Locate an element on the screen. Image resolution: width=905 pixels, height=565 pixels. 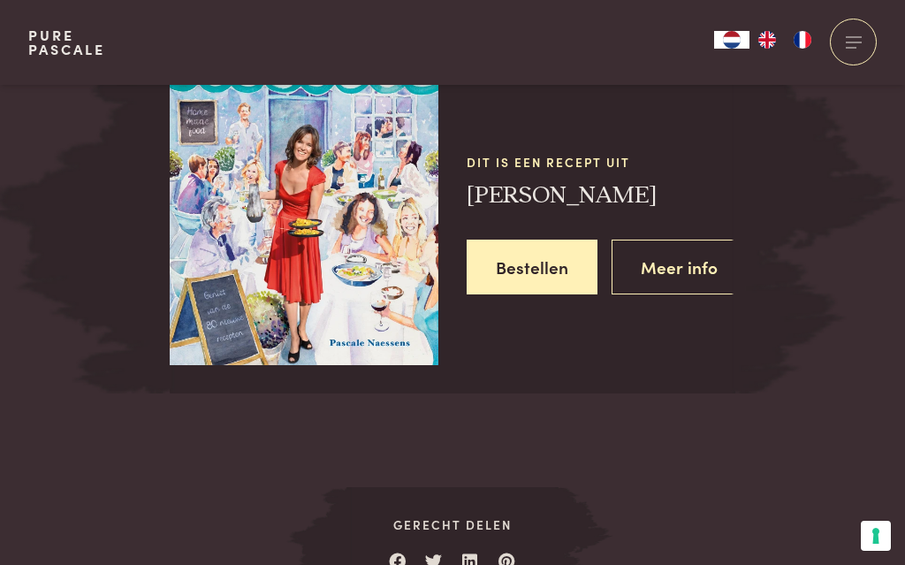
span: Gerecht delen is located at coordinates (453, 524).